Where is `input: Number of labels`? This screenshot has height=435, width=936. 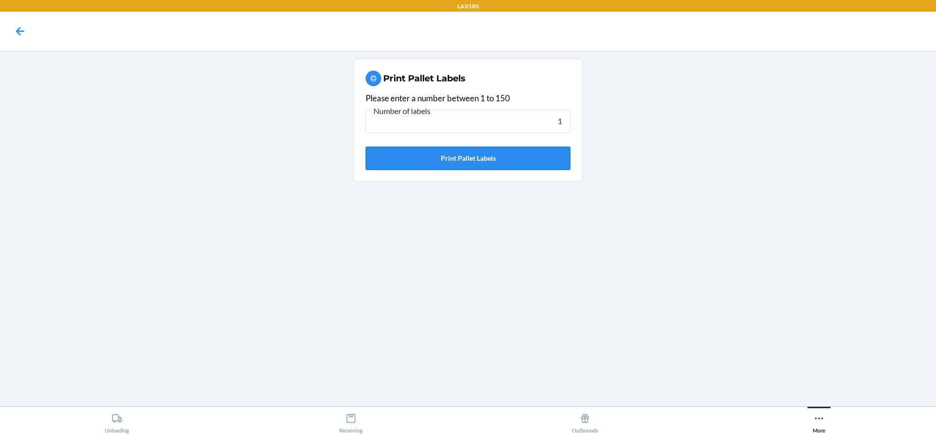 input: Number of labels is located at coordinates (468, 121).